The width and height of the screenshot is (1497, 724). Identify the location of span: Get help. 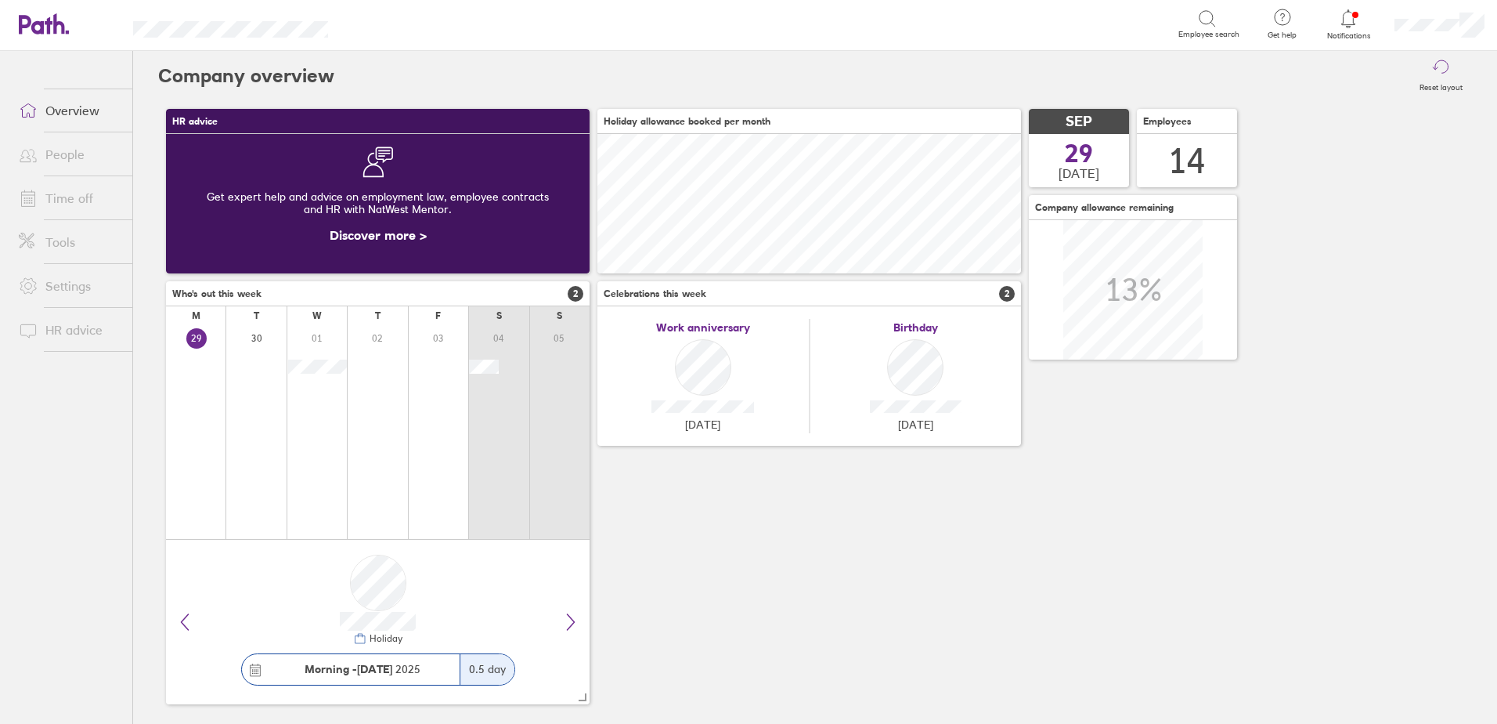
(1282, 35).